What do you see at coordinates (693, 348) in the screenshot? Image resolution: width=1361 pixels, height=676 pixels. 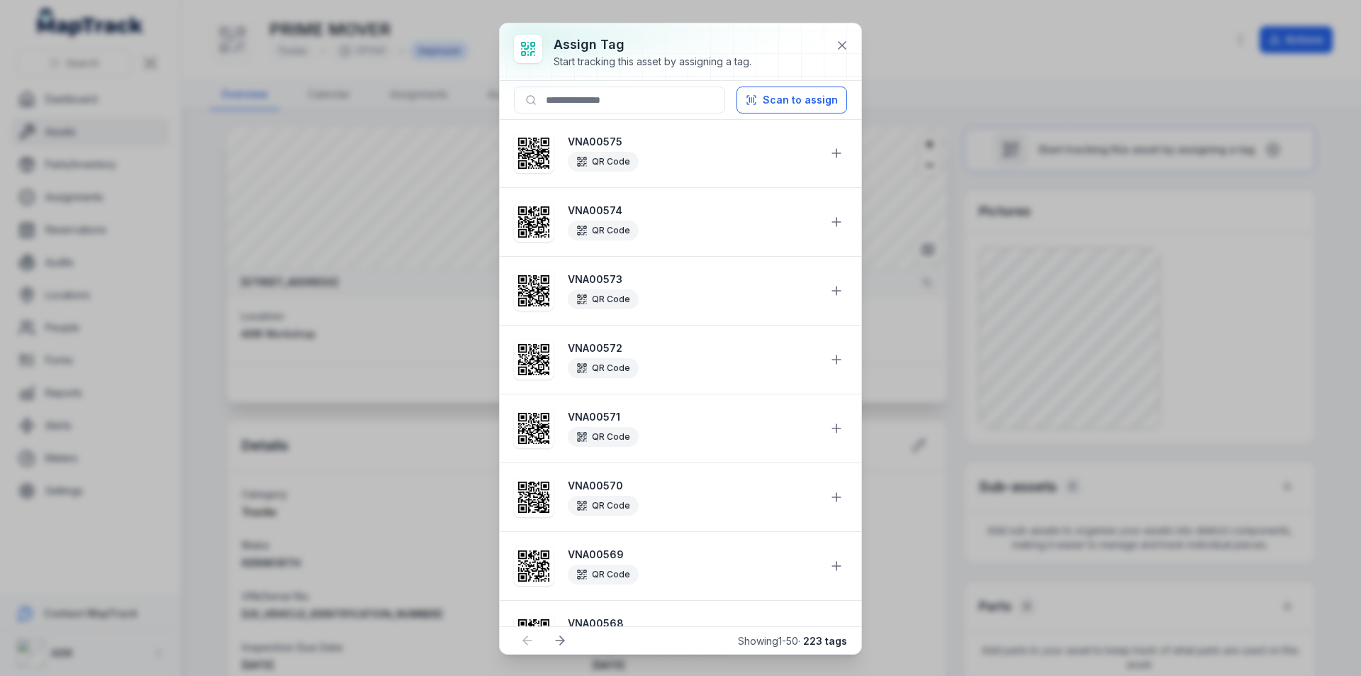 I see `strong: VNA00572` at bounding box center [693, 348].